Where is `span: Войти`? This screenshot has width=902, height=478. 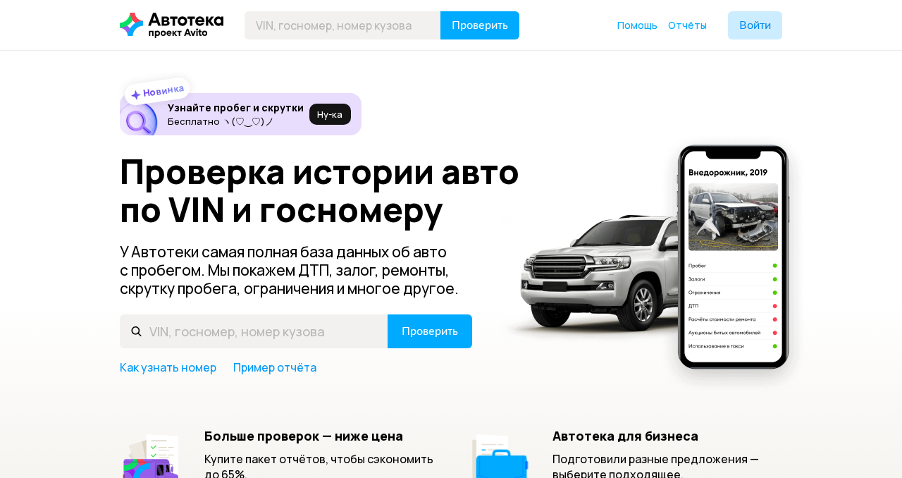
span: Войти is located at coordinates (754, 25).